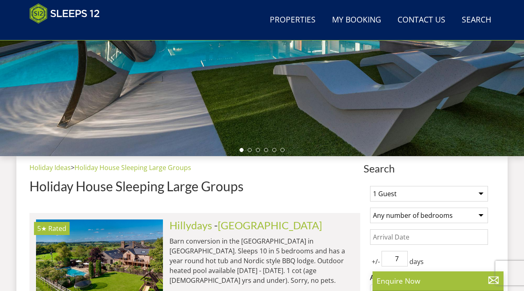  Describe the element at coordinates (356, 20) in the screenshot. I see `a: My Booking` at that location.